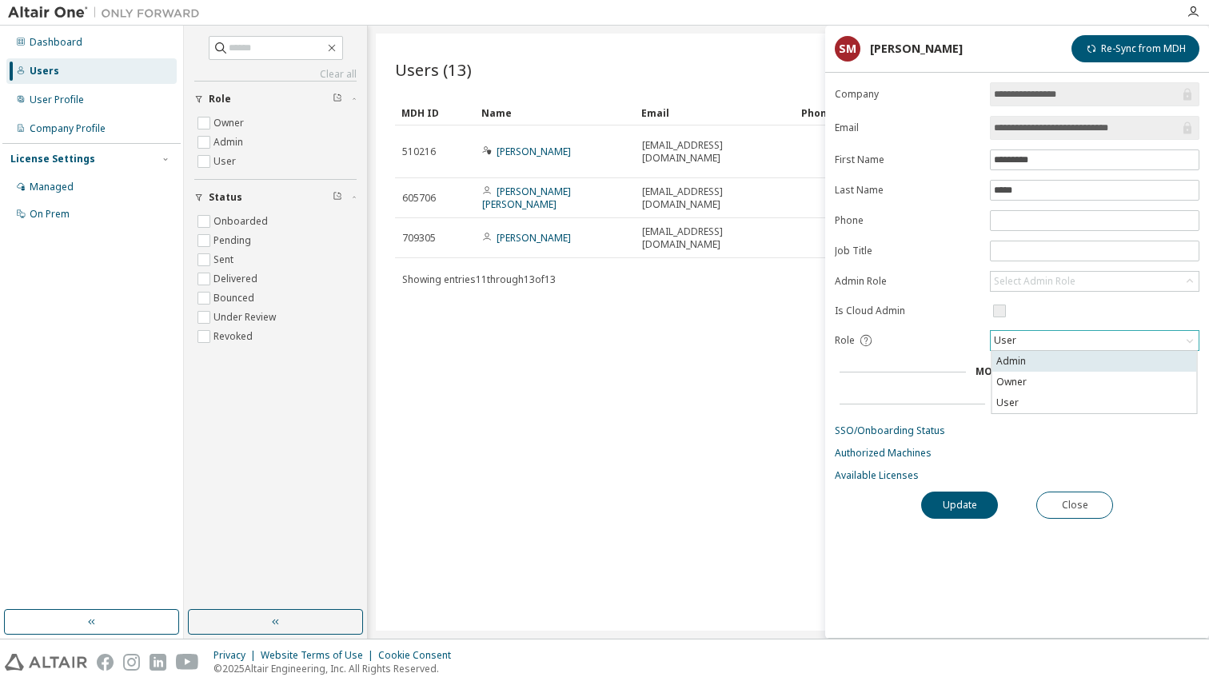  What do you see at coordinates (1135, 49) in the screenshot?
I see `button: Re-Sync from MDH` at bounding box center [1135, 49].